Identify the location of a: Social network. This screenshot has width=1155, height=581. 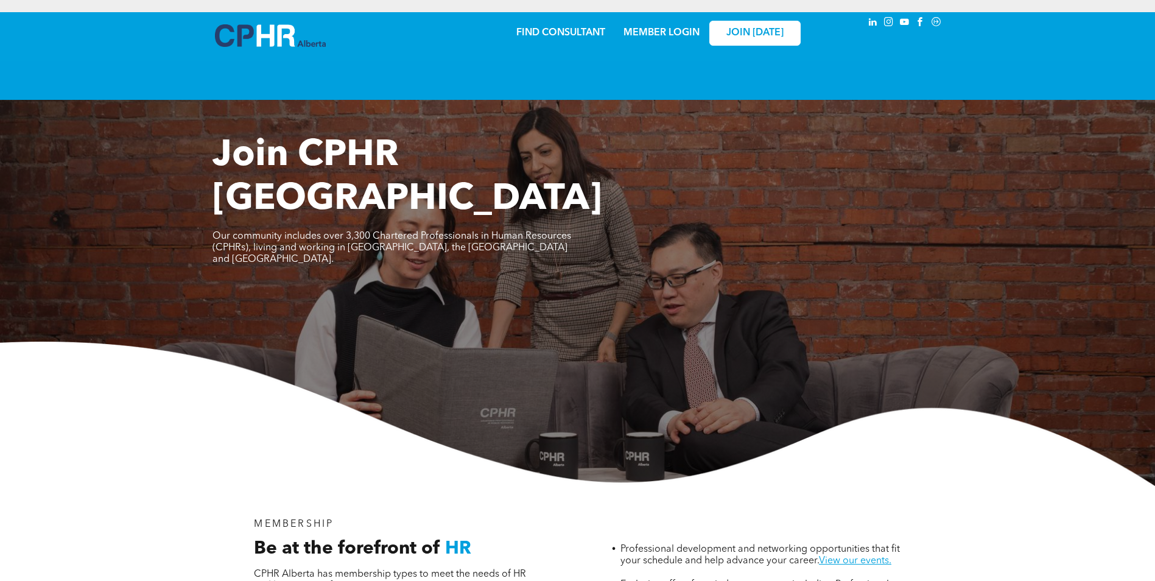
(937, 23).